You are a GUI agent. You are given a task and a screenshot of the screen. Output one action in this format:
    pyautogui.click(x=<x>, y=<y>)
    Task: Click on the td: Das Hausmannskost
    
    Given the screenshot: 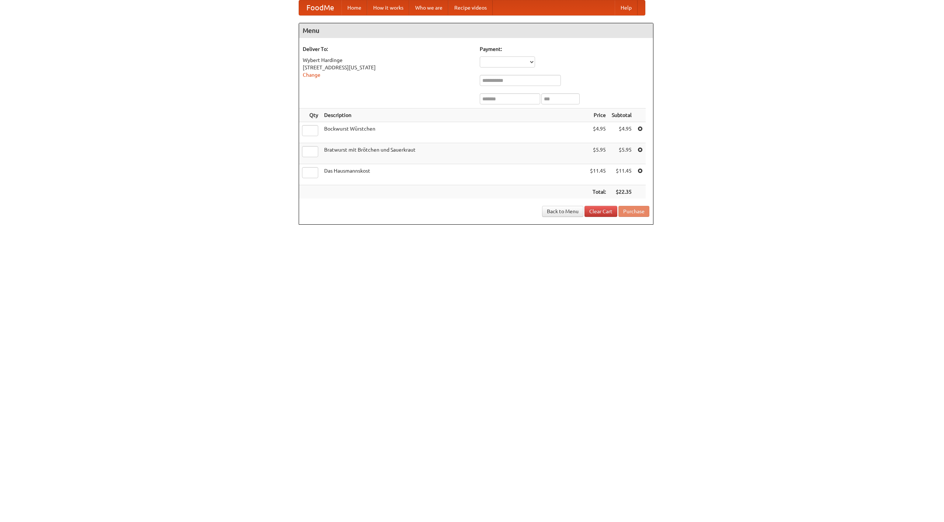 What is the action you would take?
    pyautogui.click(x=454, y=174)
    